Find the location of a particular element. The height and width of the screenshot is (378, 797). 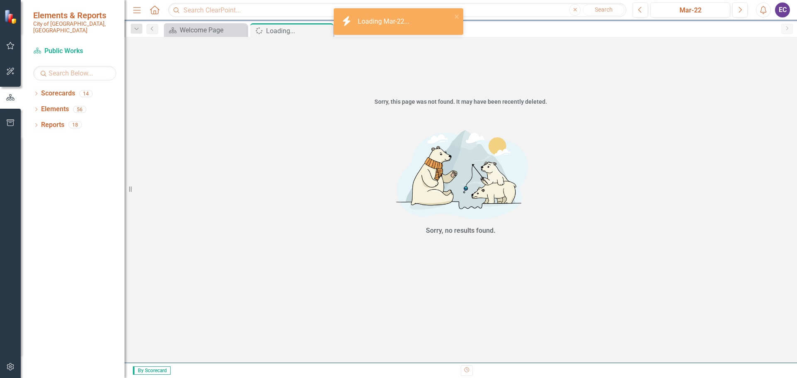

a: Elements is located at coordinates (55, 109).